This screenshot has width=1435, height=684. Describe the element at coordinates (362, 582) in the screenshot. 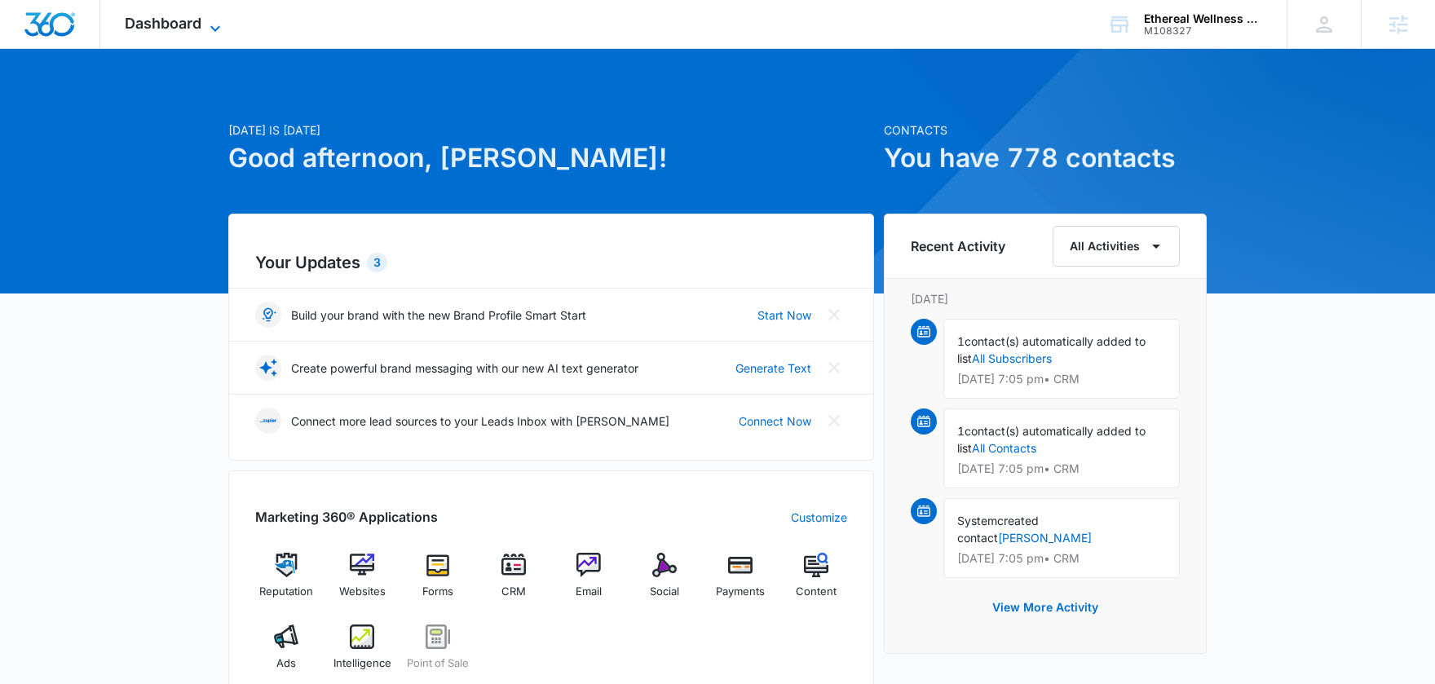

I see `a: Websites` at that location.